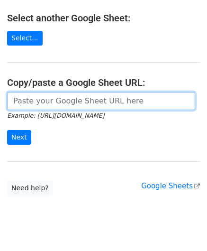 The height and width of the screenshot is (251, 207). Describe the element at coordinates (30, 188) in the screenshot. I see `a: Need help?` at that location.